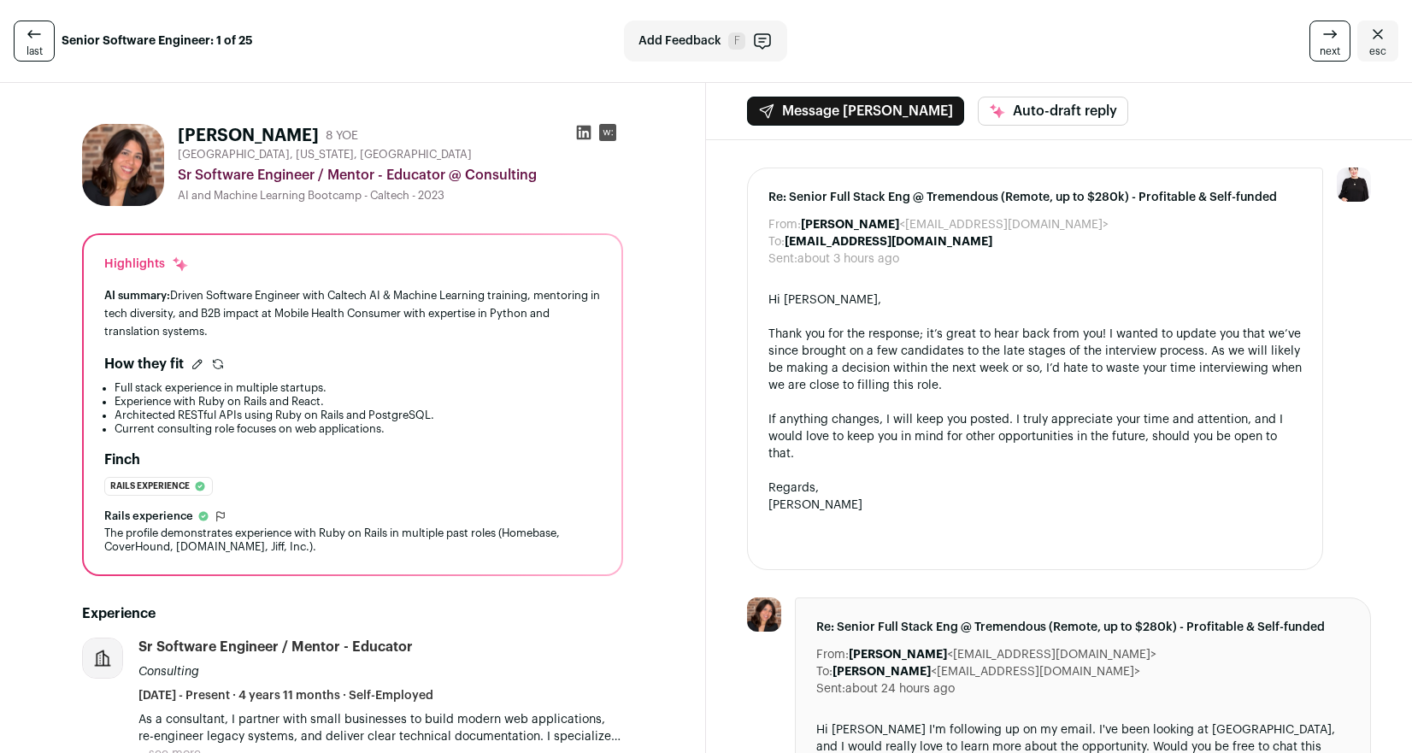  Describe the element at coordinates (400, 175) in the screenshot. I see `div: Sr Software Engineer / Mentor - Educator @ Consulting` at that location.